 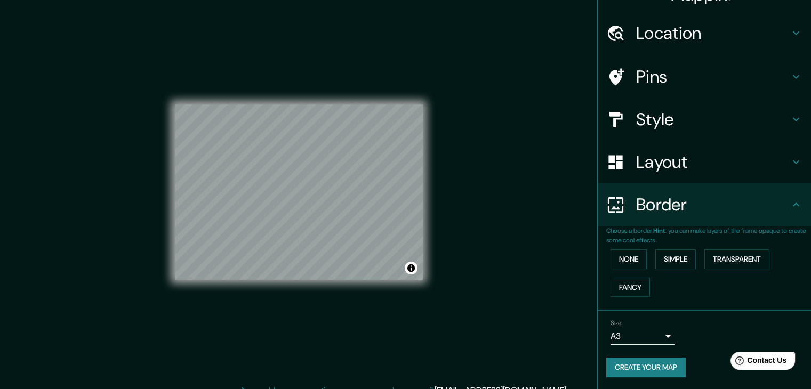 I want to click on h4: Layout, so click(x=713, y=162).